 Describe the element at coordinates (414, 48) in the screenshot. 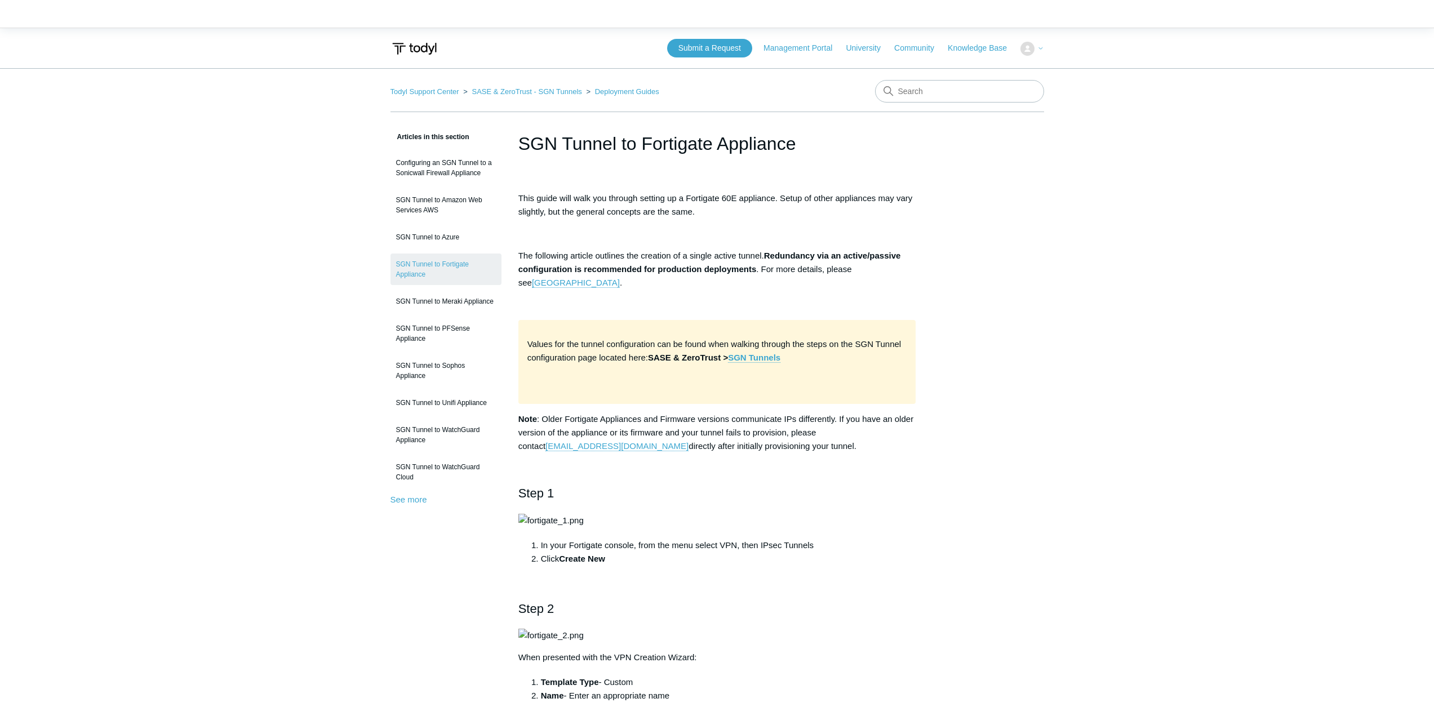

I see `img: Todyl Support Center Help Center home page` at that location.